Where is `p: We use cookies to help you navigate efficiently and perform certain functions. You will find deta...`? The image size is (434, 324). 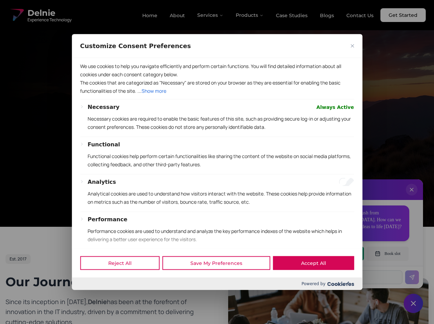 p: We use cookies to help you navigate efficiently and perform certain functions. You will find deta... is located at coordinates (217, 70).